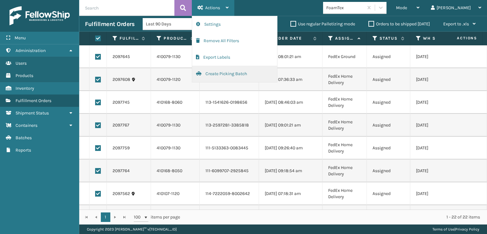 Image resolution: width=487 pixels, height=234 pixels. I want to click on td: 114-8212729-1734605, so click(229, 217).